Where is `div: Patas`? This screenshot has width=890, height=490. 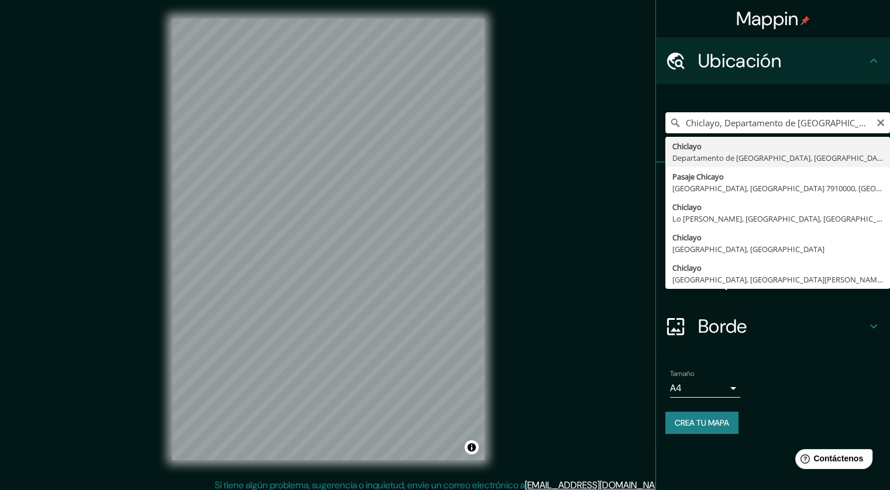 div: Patas is located at coordinates (773, 186).